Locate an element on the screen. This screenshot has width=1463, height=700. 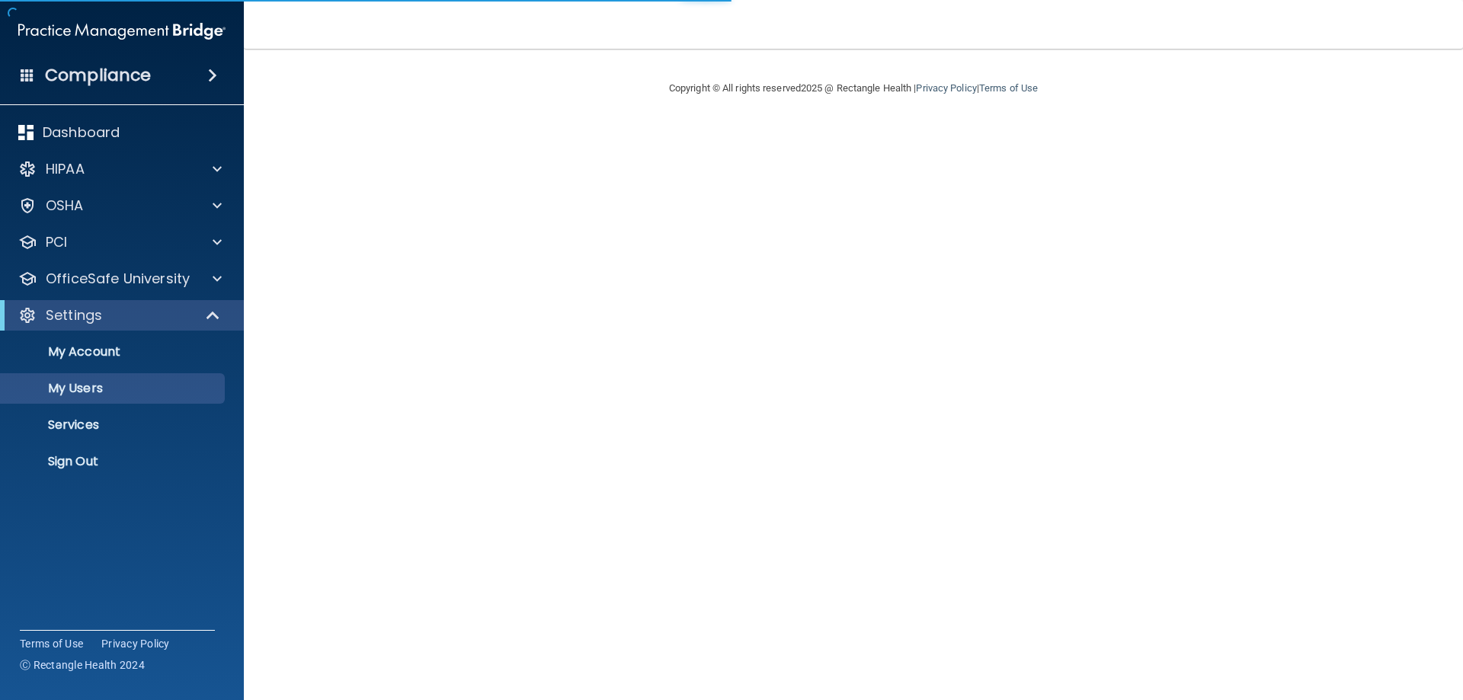
a: PCI is located at coordinates (120, 242).